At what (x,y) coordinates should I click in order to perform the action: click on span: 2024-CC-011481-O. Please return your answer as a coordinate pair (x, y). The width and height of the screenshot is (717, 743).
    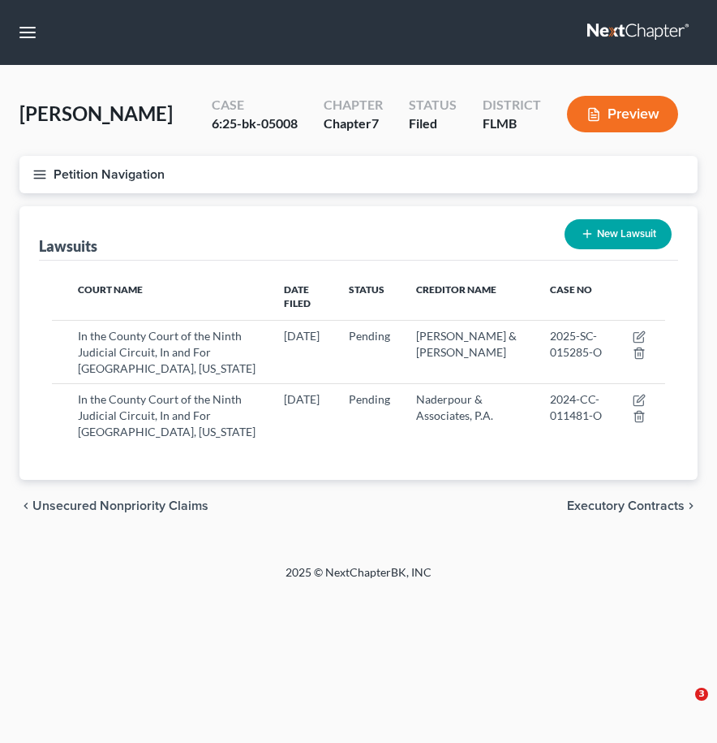
    Looking at the image, I should click on (576, 407).